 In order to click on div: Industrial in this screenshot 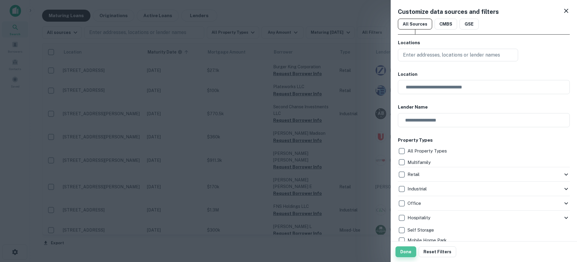, I will do `click(484, 189)`.